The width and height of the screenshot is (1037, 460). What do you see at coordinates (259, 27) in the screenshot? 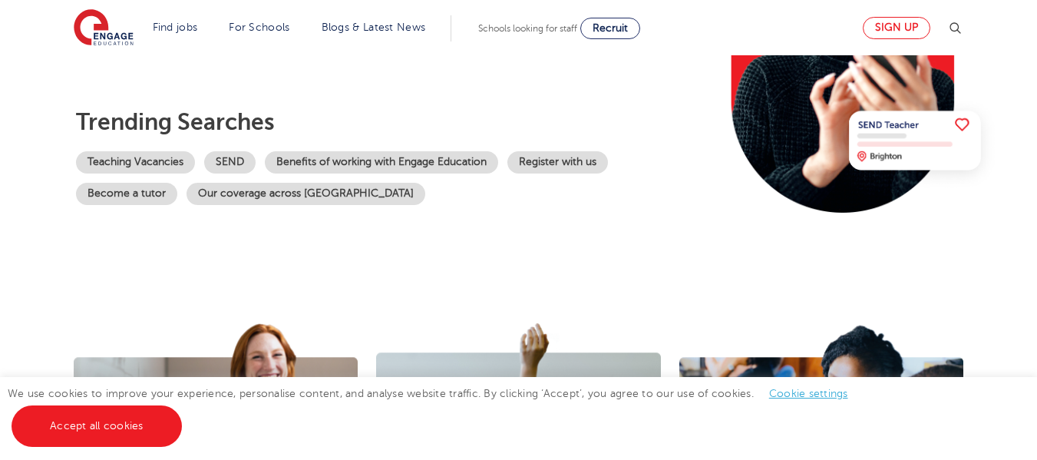
I see `a: For Schools` at bounding box center [259, 27].